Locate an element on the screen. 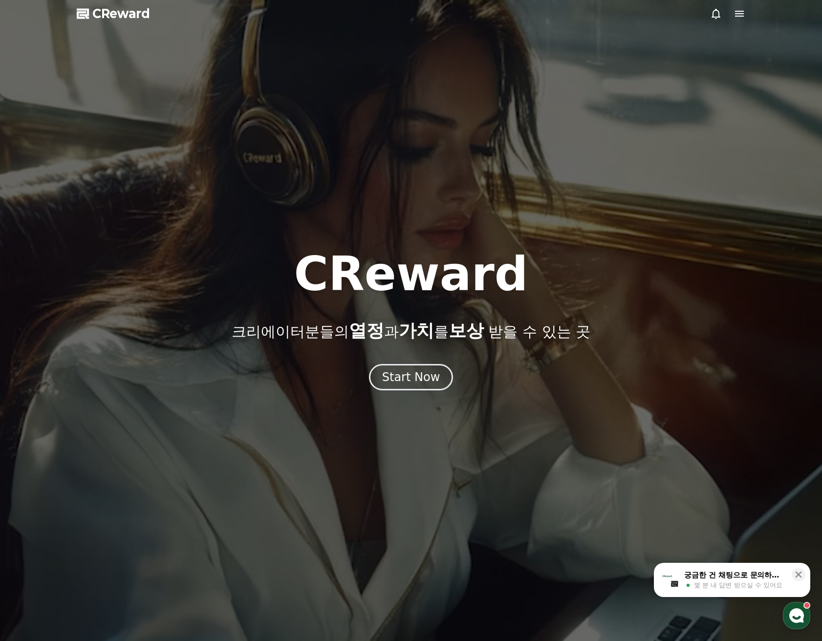  span: 보상 is located at coordinates (466, 330).